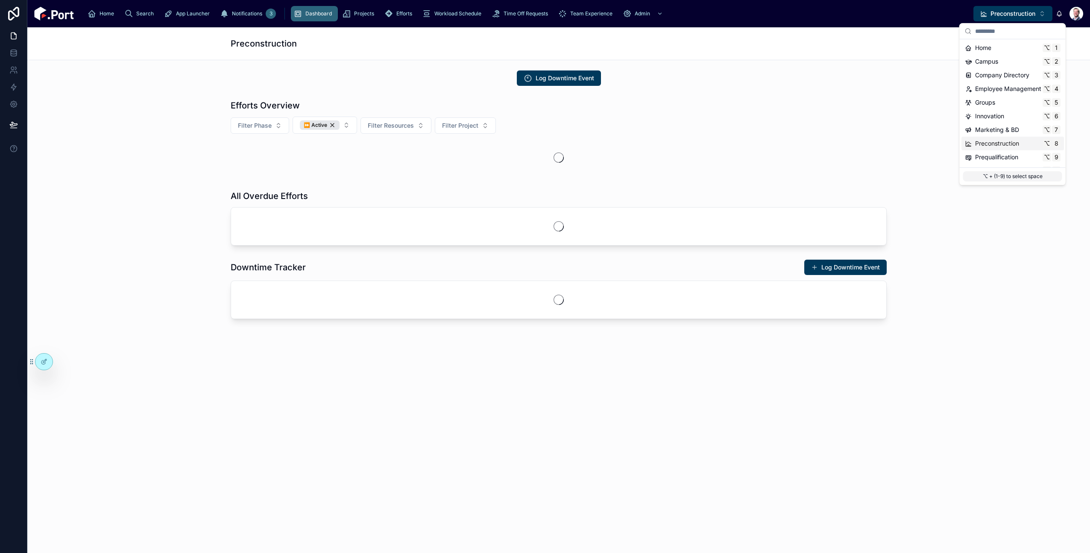  What do you see at coordinates (141, 14) in the screenshot?
I see `a: Search` at bounding box center [141, 14].